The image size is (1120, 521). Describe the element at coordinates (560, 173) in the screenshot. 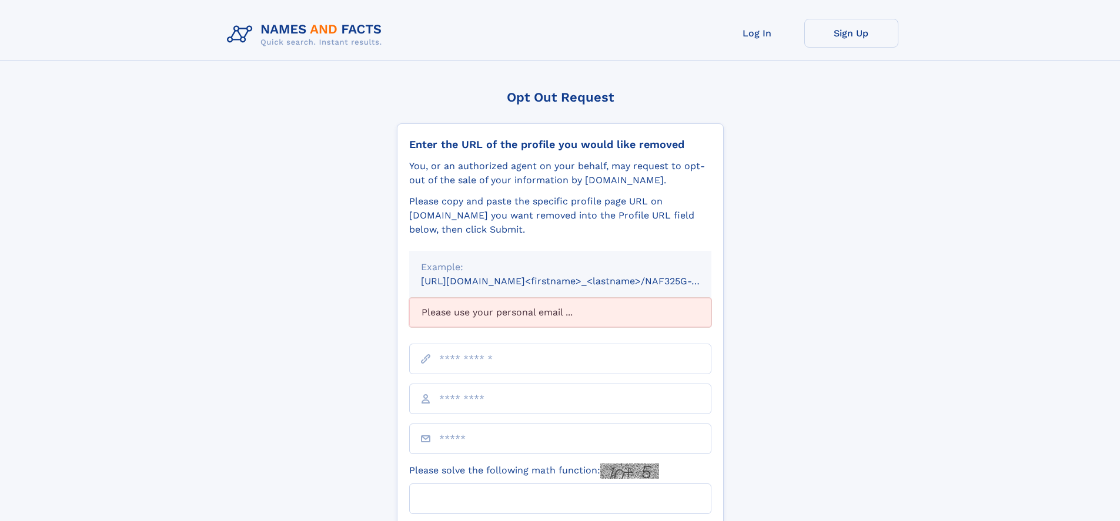

I see `div: You, or an authorized agent on your behalf, may request to opt-out of the sale of your informatio...` at that location.